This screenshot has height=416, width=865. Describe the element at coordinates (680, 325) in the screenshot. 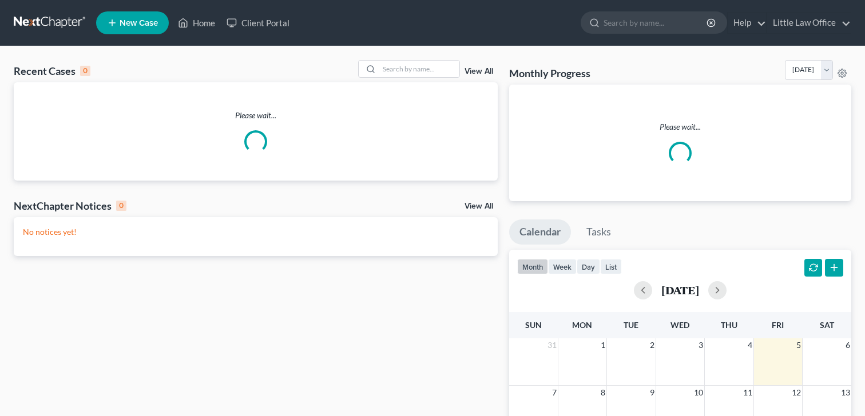

I see `span: Wed` at that location.